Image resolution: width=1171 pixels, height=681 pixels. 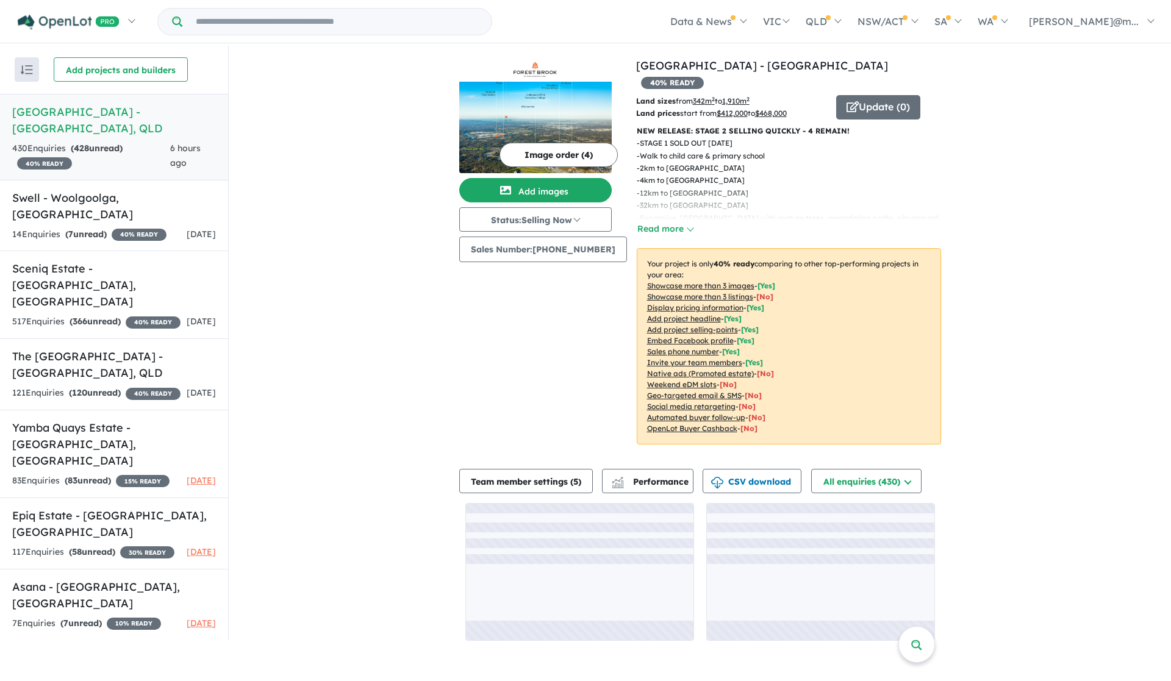 I want to click on u: Add project selling-points, so click(x=692, y=329).